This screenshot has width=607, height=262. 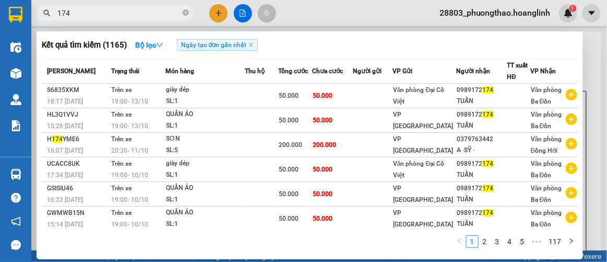 I want to click on h3: Kết quả tìm kiếm ( 1165 ), so click(x=84, y=45).